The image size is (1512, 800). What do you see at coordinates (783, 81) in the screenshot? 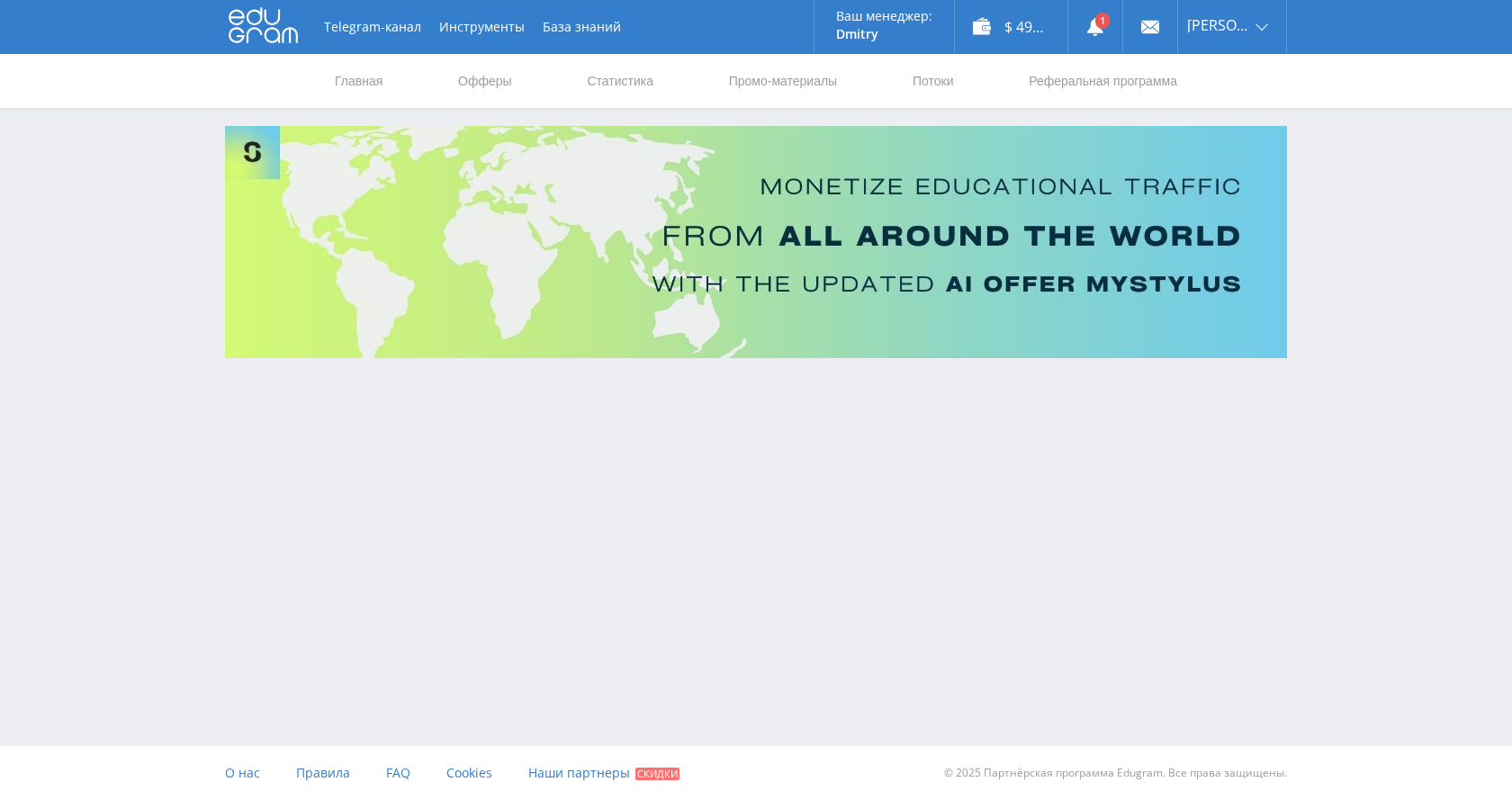
I see `a: Промо-материалы` at bounding box center [783, 81].